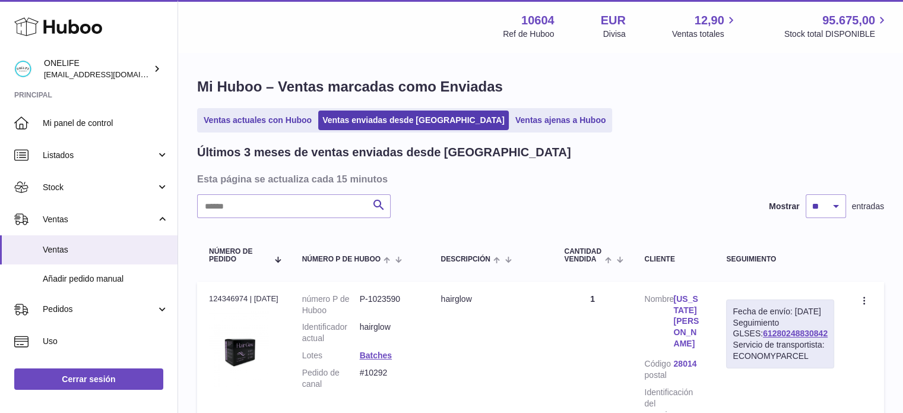 The height and width of the screenshot is (413, 903). What do you see at coordinates (868, 206) in the screenshot?
I see `span: entradas` at bounding box center [868, 206].